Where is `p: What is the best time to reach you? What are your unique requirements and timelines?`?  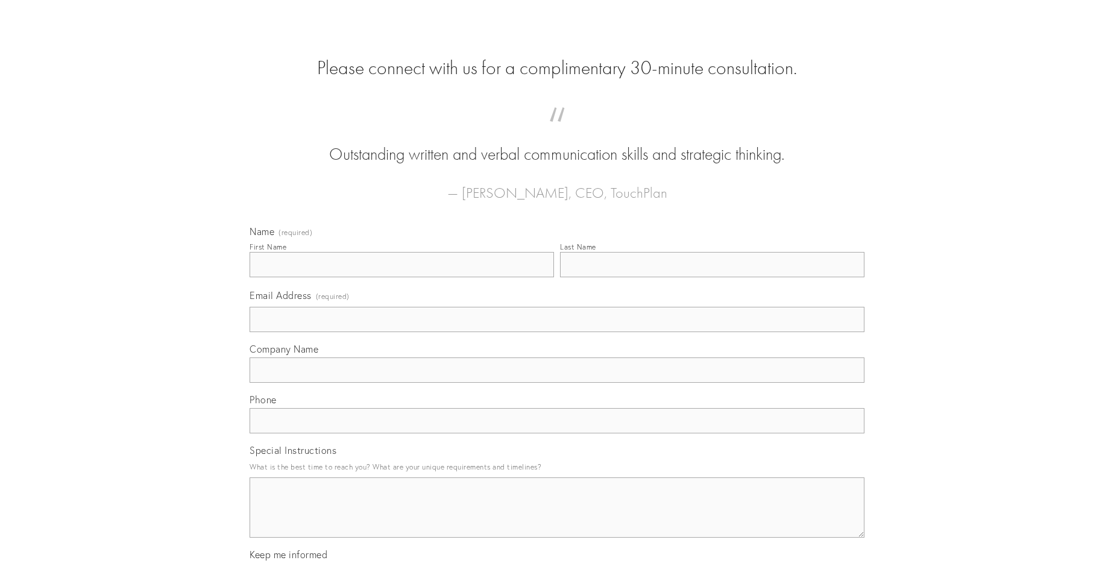
p: What is the best time to reach you? What are your unique requirements and timelines? is located at coordinates (557, 467).